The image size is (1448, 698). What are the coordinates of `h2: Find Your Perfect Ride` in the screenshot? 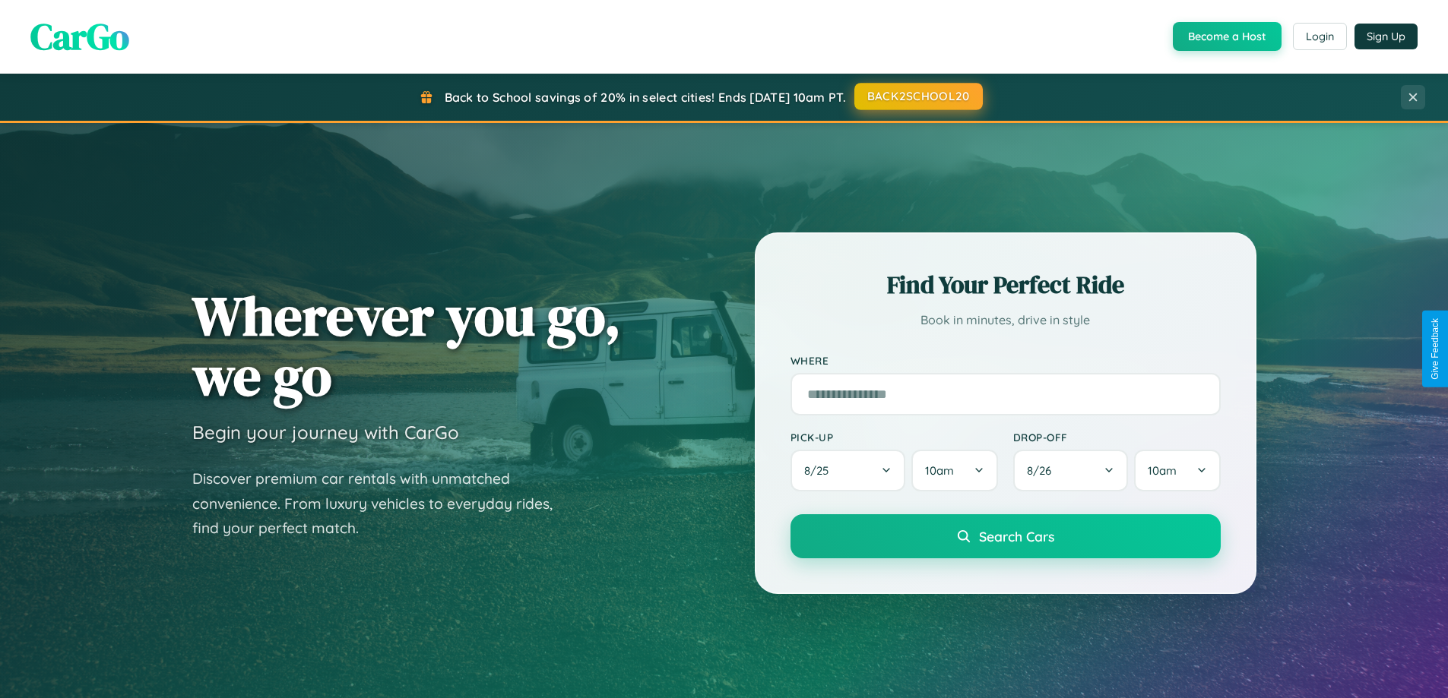 It's located at (1006, 285).